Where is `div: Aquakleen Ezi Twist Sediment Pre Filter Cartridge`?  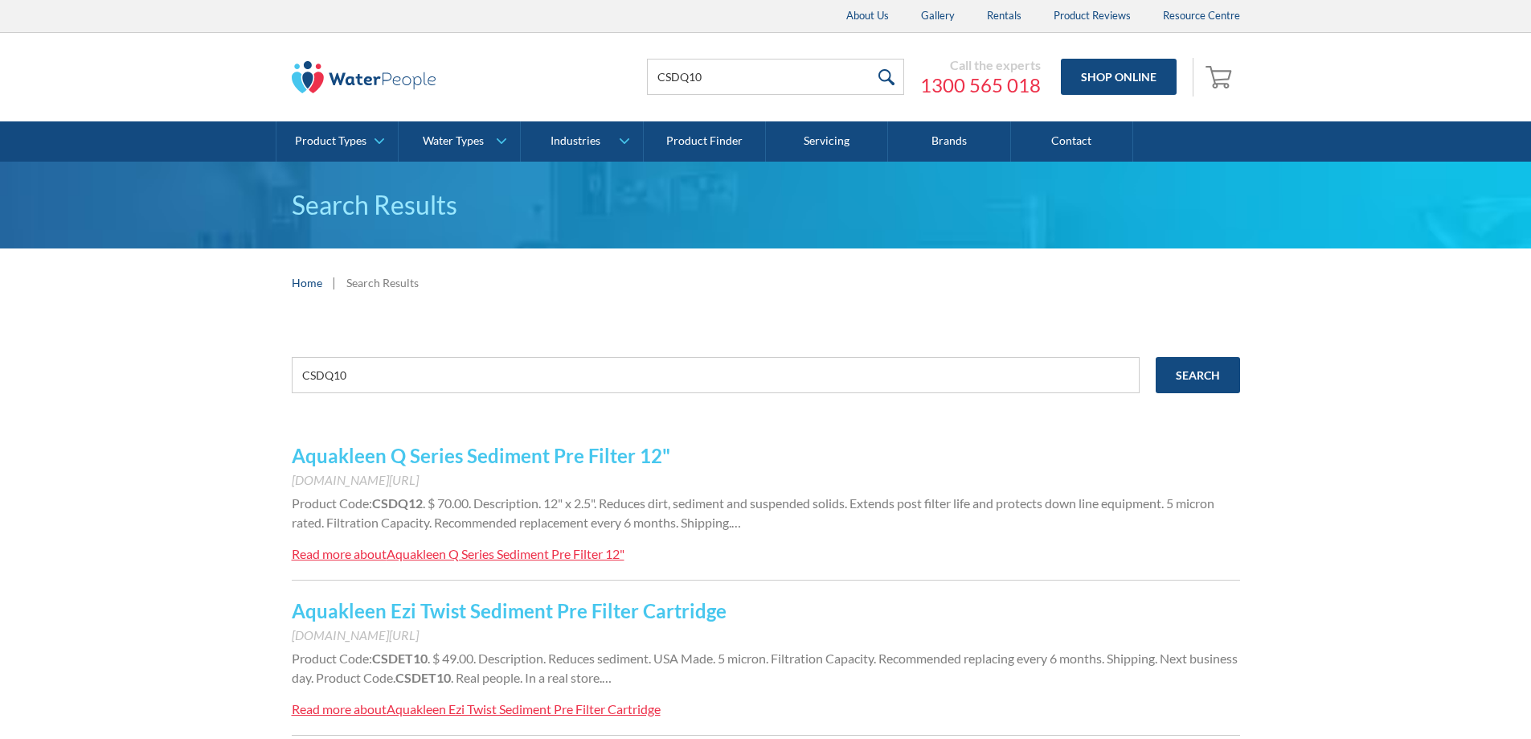 div: Aquakleen Ezi Twist Sediment Pre Filter Cartridge is located at coordinates (523, 708).